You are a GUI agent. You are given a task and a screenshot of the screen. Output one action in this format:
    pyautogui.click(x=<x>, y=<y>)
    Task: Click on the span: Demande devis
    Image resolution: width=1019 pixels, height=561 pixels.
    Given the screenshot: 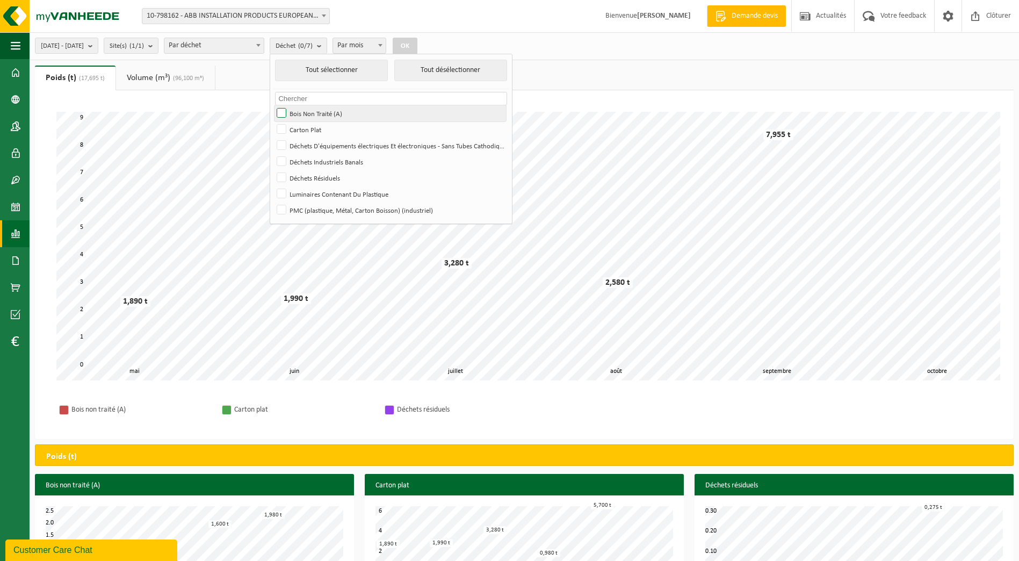 What is the action you would take?
    pyautogui.click(x=755, y=16)
    